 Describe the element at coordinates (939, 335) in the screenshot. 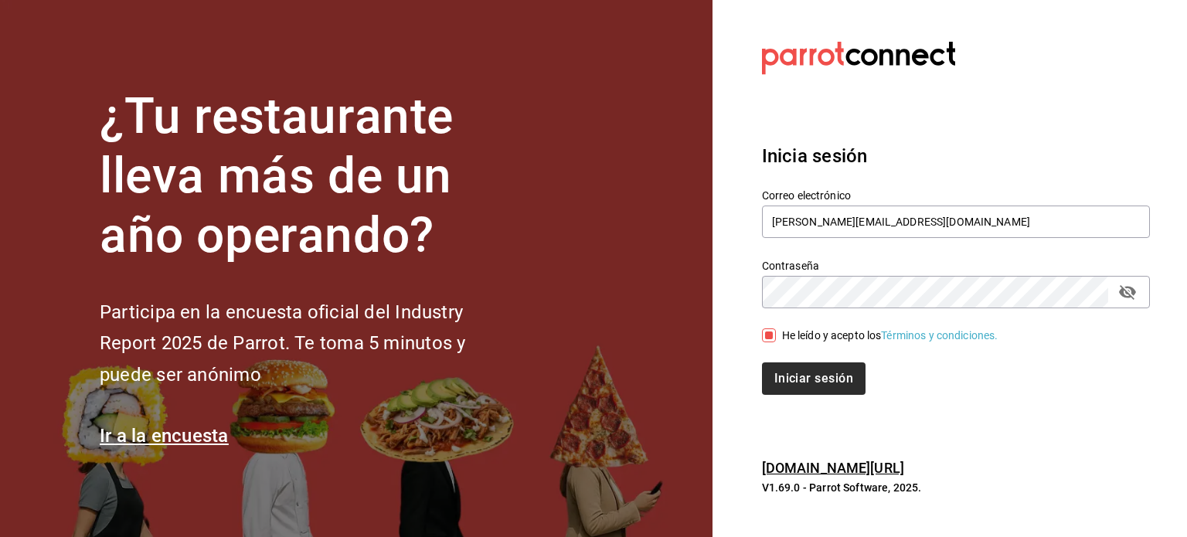

I see `a: Términos y condiciones.` at that location.